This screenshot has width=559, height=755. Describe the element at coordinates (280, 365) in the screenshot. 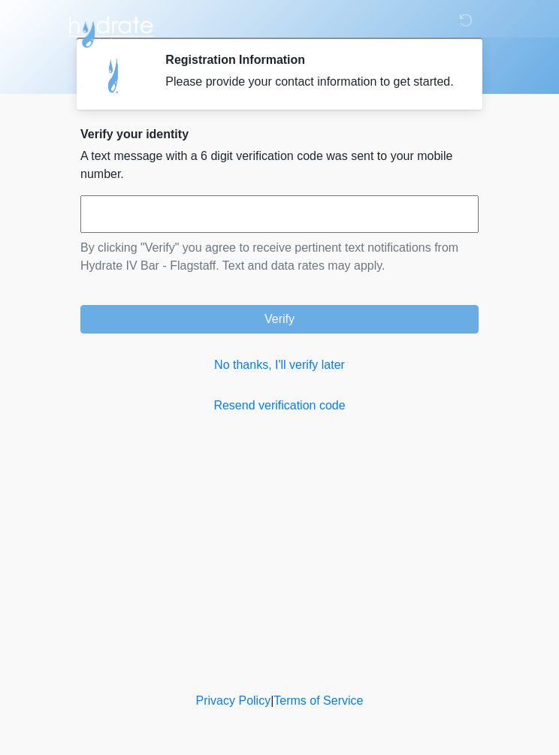

I see `a: No thanks, I'll verify later` at that location.